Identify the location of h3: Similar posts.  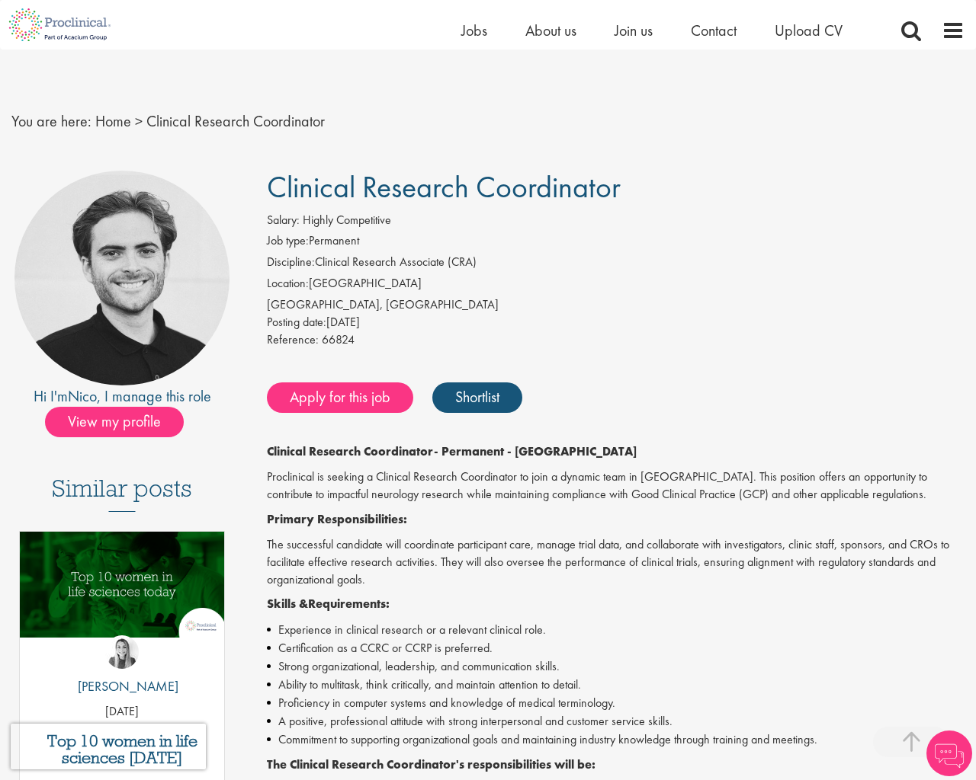
(122, 494).